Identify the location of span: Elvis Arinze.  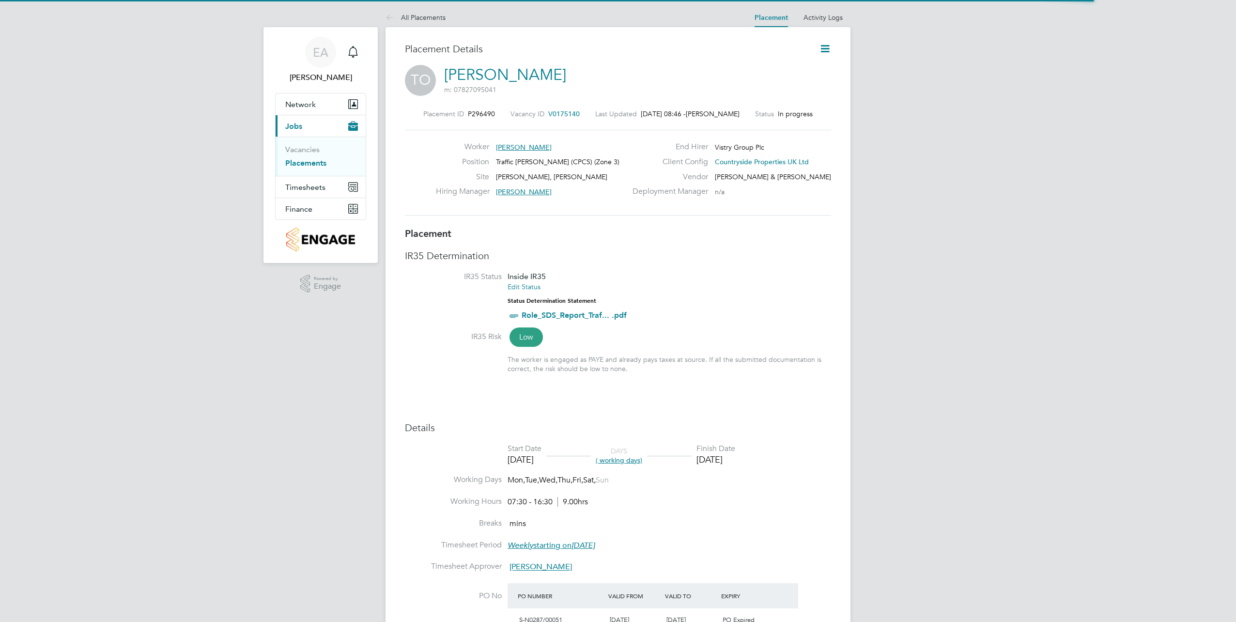
(321, 78).